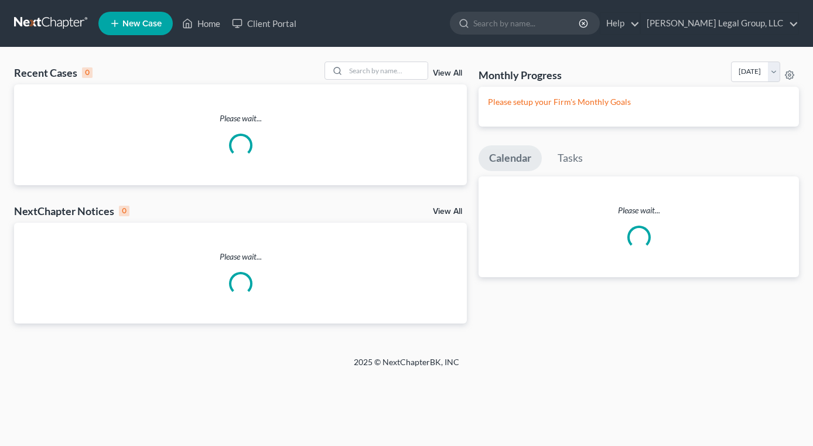  Describe the element at coordinates (71, 211) in the screenshot. I see `div: NextChapter Notices` at that location.